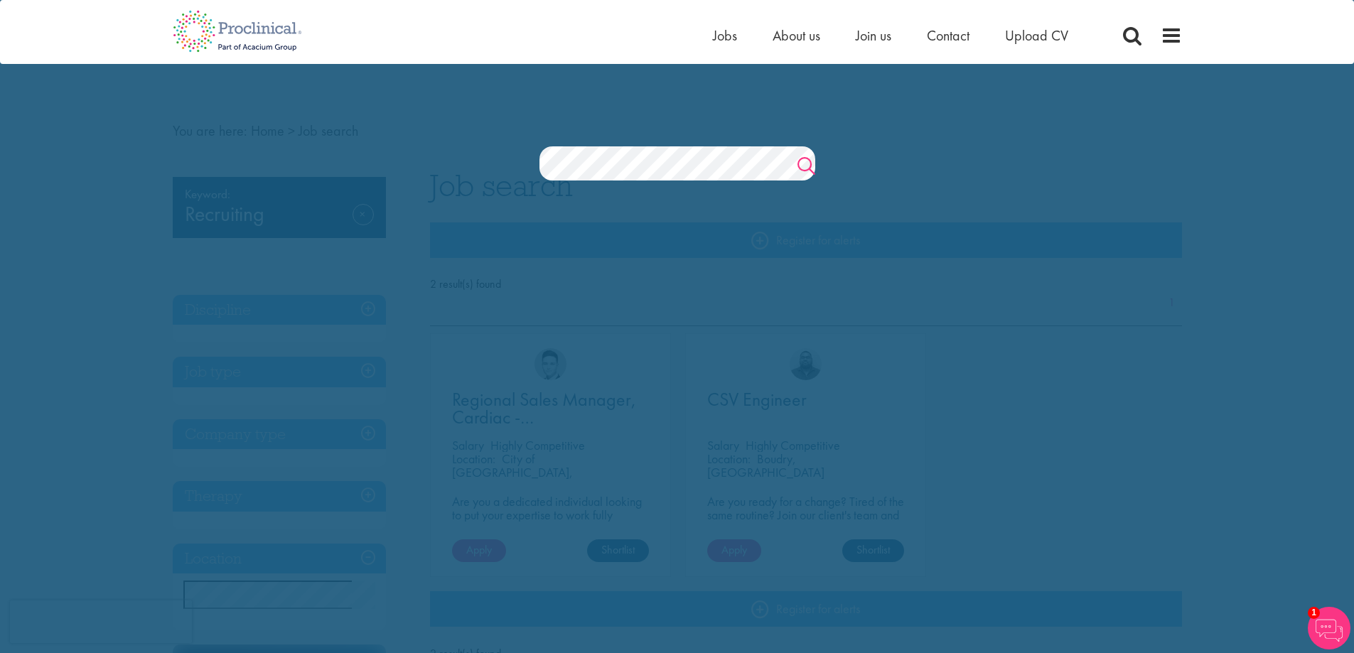 The image size is (1354, 653). Describe the element at coordinates (725, 36) in the screenshot. I see `a: Jobs` at that location.